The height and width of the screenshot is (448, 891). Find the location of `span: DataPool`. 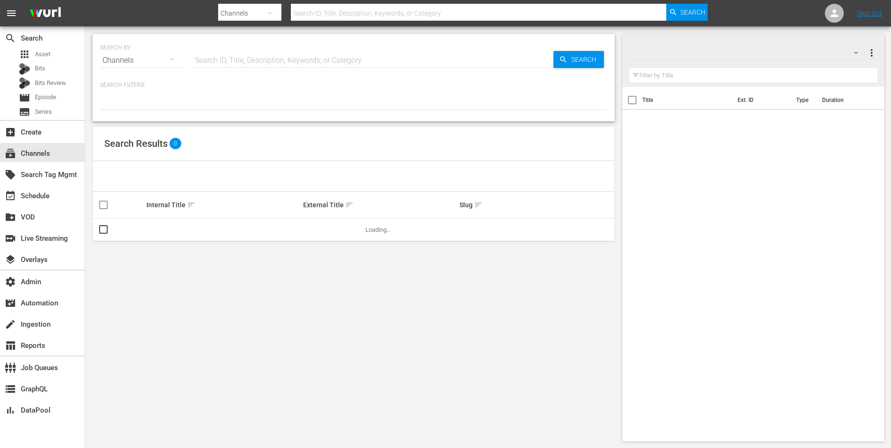

span: DataPool is located at coordinates (10, 410).